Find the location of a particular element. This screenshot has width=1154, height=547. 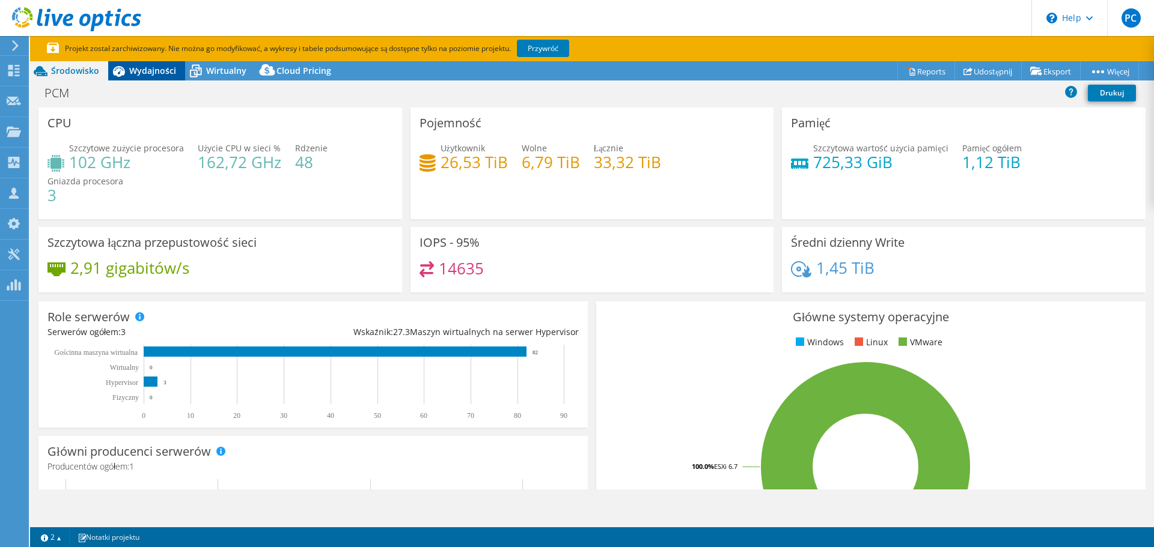

h4: 1,45 TiB is located at coordinates (845, 268).